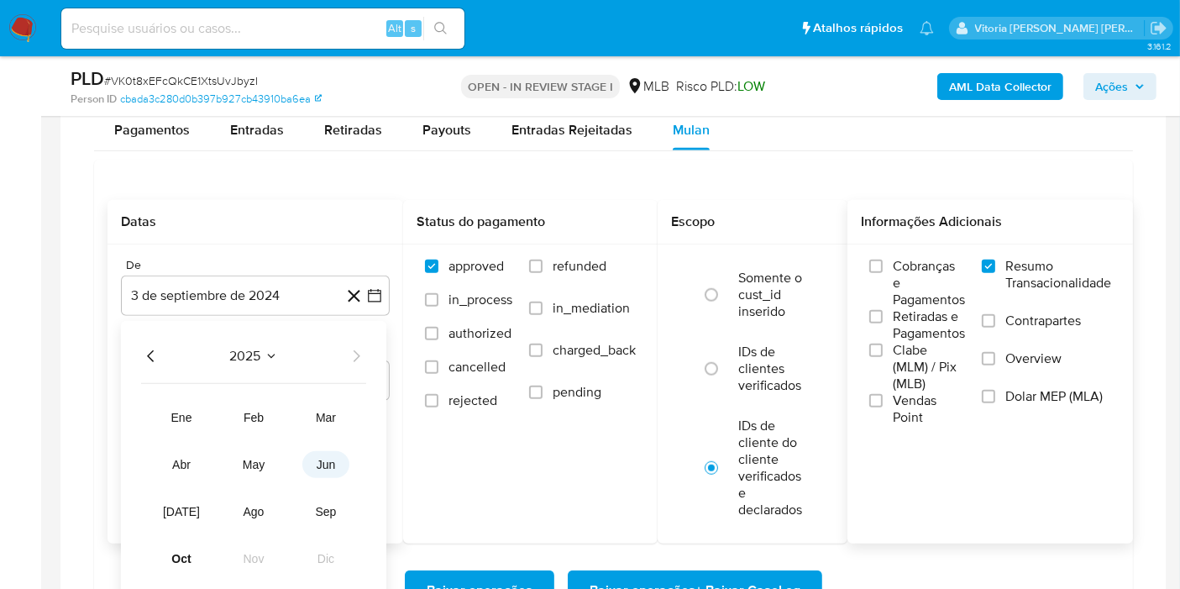 The image size is (1180, 589). What do you see at coordinates (720, 86) in the screenshot?
I see `span: Risco PLD:` at bounding box center [720, 86].